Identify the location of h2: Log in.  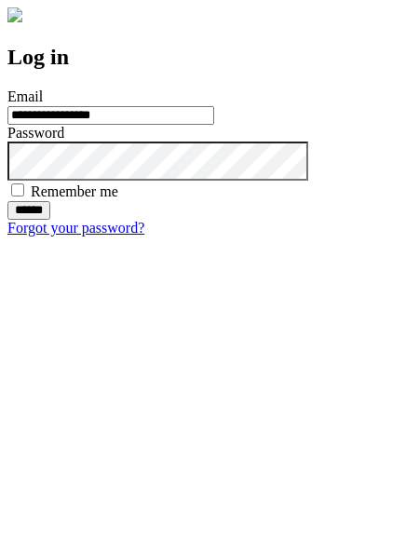
(210, 57).